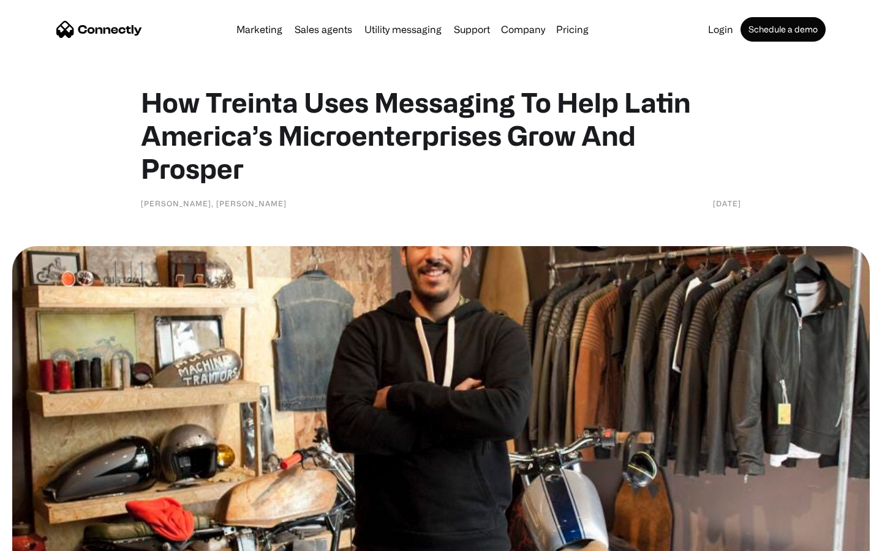  Describe the element at coordinates (471, 29) in the screenshot. I see `a: Support` at that location.